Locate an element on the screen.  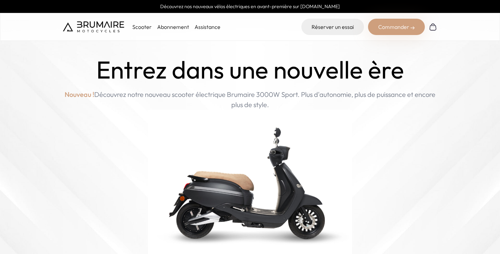
img: right-arrow-2.png is located at coordinates (412, 28).